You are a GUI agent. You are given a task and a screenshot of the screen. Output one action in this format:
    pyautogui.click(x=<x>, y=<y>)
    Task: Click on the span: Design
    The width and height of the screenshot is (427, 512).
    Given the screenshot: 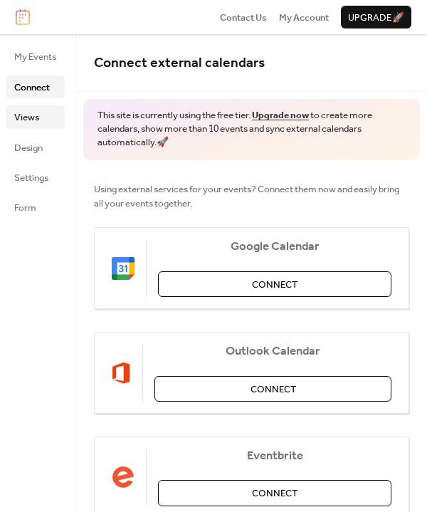 What is the action you would take?
    pyautogui.click(x=28, y=148)
    